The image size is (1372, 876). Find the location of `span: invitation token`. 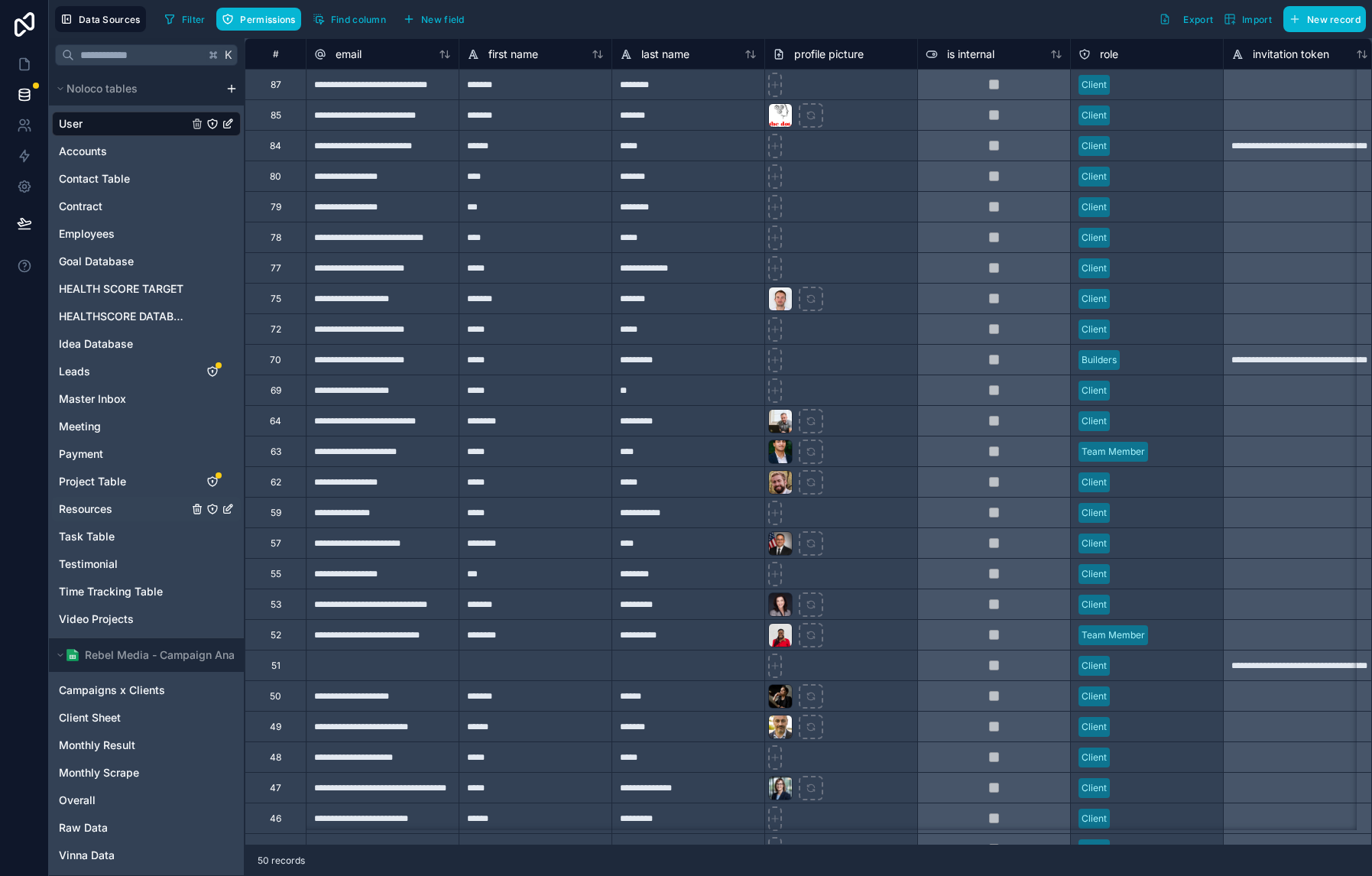

span: invitation token is located at coordinates (1291, 54).